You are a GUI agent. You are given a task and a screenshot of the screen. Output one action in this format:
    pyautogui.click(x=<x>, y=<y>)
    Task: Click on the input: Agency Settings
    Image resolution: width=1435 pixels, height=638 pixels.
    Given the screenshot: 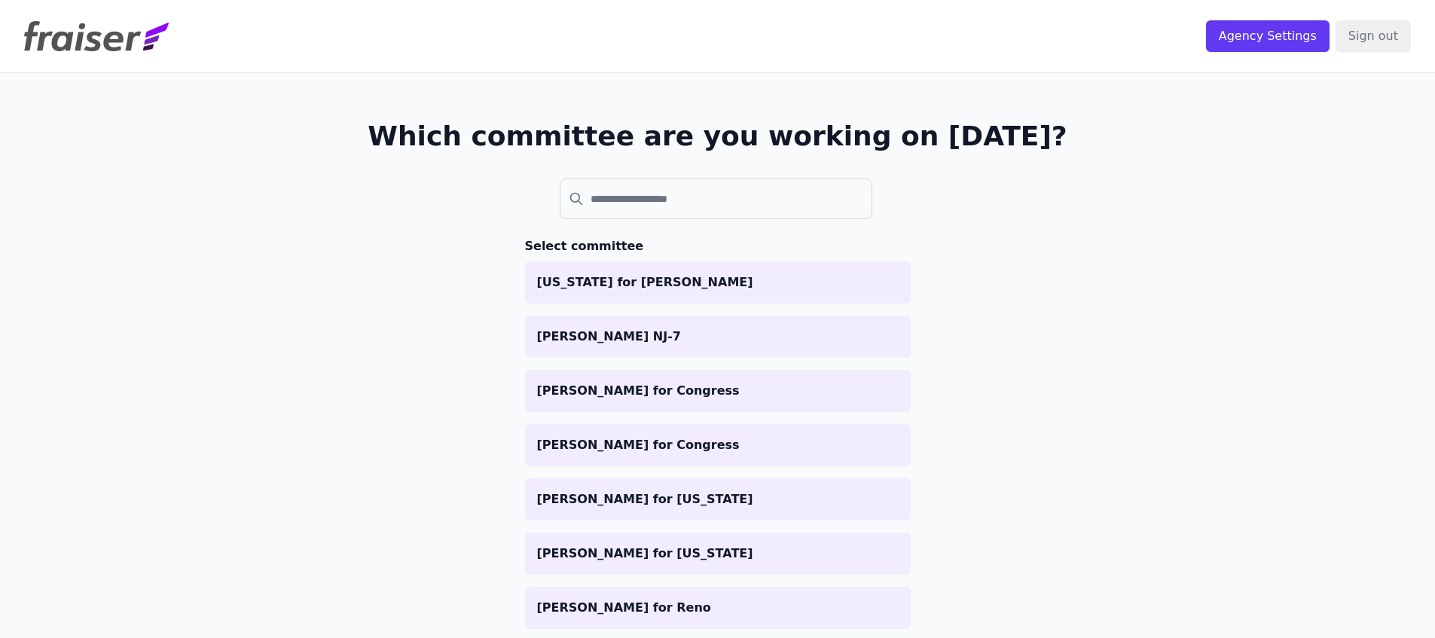 What is the action you would take?
    pyautogui.click(x=1268, y=36)
    